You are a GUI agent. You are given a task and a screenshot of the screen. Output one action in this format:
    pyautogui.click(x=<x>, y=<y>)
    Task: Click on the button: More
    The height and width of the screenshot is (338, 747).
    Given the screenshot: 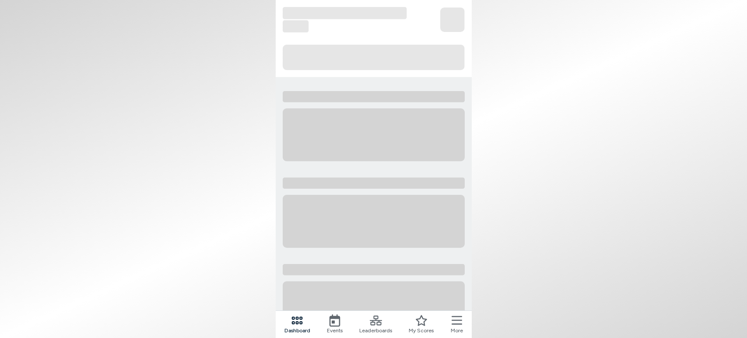 What is the action you would take?
    pyautogui.click(x=457, y=324)
    